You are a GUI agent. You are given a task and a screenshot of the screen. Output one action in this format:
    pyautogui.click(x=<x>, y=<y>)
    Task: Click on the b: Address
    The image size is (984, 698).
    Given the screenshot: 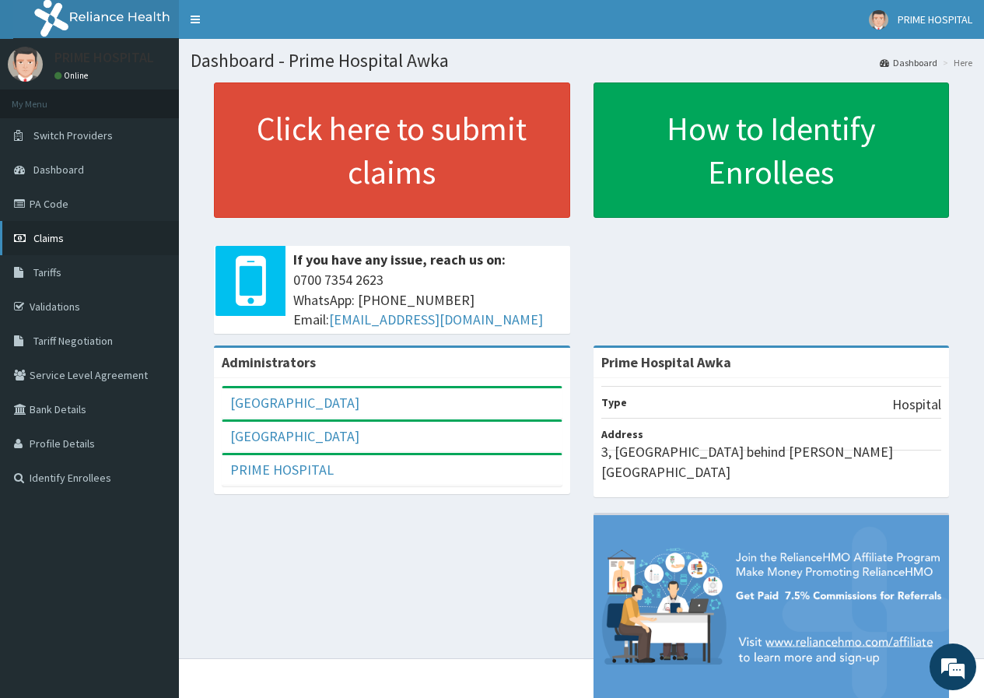 What is the action you would take?
    pyautogui.click(x=622, y=434)
    